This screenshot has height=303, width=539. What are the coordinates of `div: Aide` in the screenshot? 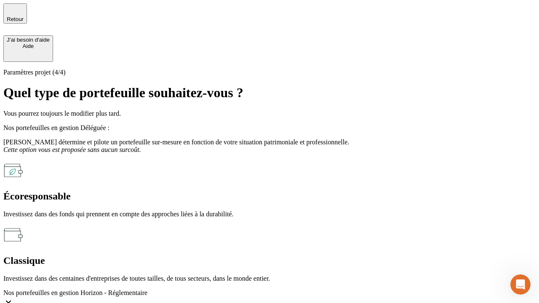 It's located at (28, 46).